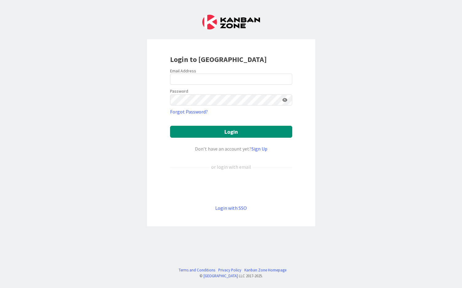 The image size is (462, 288). What do you see at coordinates (231, 167) in the screenshot?
I see `div: or login with email` at bounding box center [231, 167].